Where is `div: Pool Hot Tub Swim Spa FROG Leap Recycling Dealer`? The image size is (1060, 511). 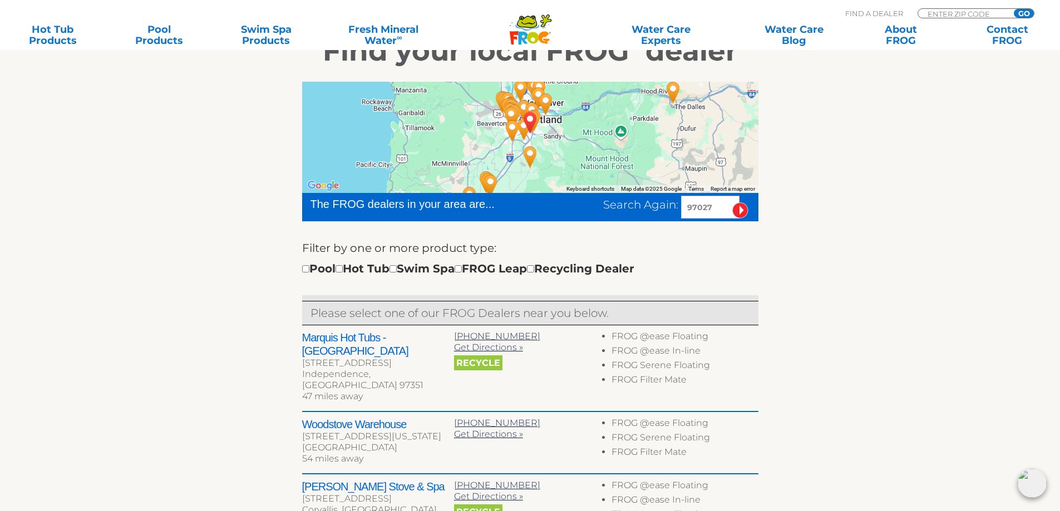 div: Pool Hot Tub Swim Spa FROG Leap Recycling Dealer is located at coordinates (468, 269).